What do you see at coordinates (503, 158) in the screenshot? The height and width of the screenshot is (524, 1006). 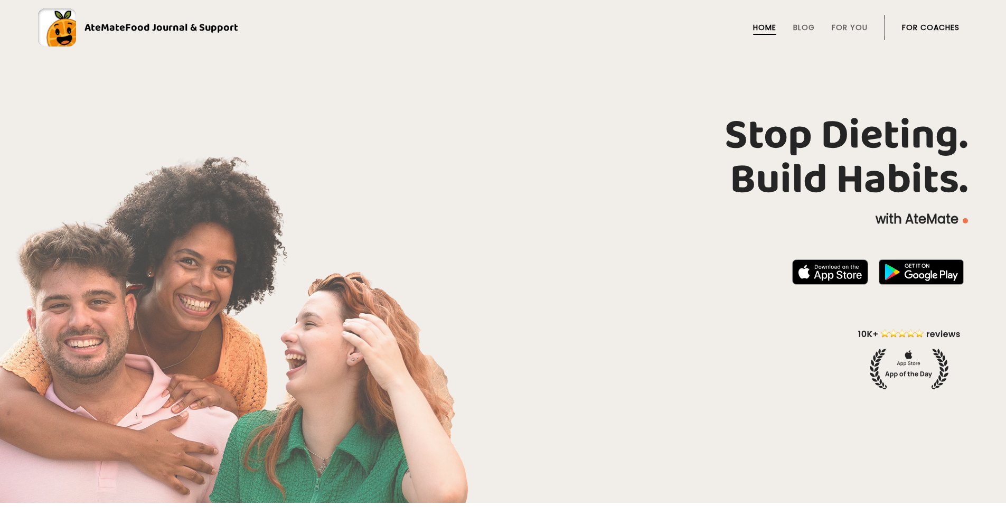 I see `h1: Stop Dieting. Build Habits.` at bounding box center [503, 158].